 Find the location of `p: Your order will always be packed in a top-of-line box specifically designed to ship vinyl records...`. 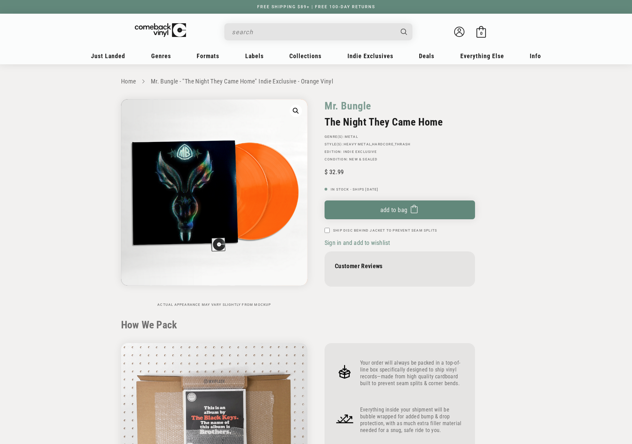

p: Your order will always be packed in a top-of-line box specifically designed to ship vinyl records... is located at coordinates (413, 373).